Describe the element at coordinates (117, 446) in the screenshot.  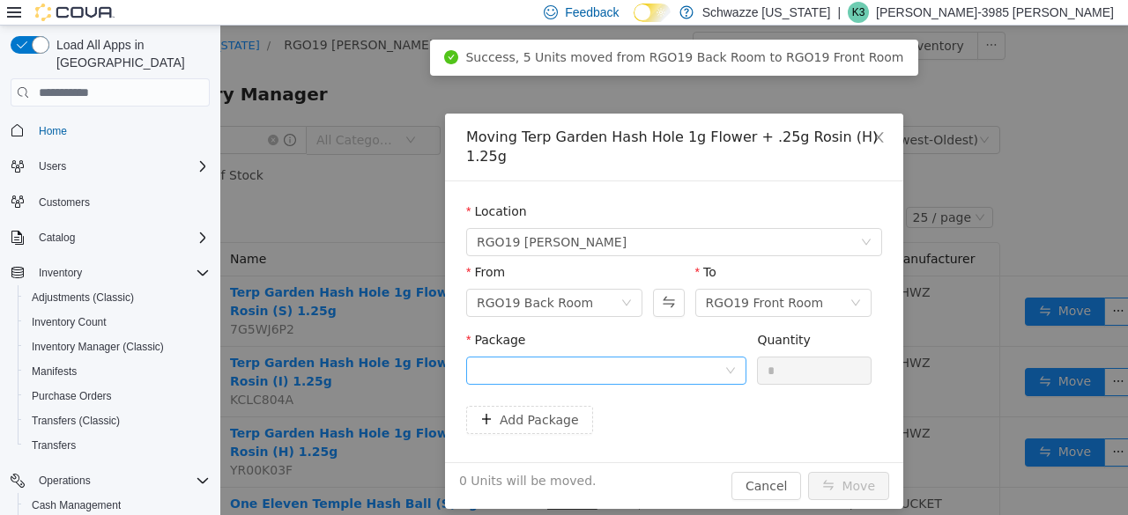
I see `button: Transfers` at that location.